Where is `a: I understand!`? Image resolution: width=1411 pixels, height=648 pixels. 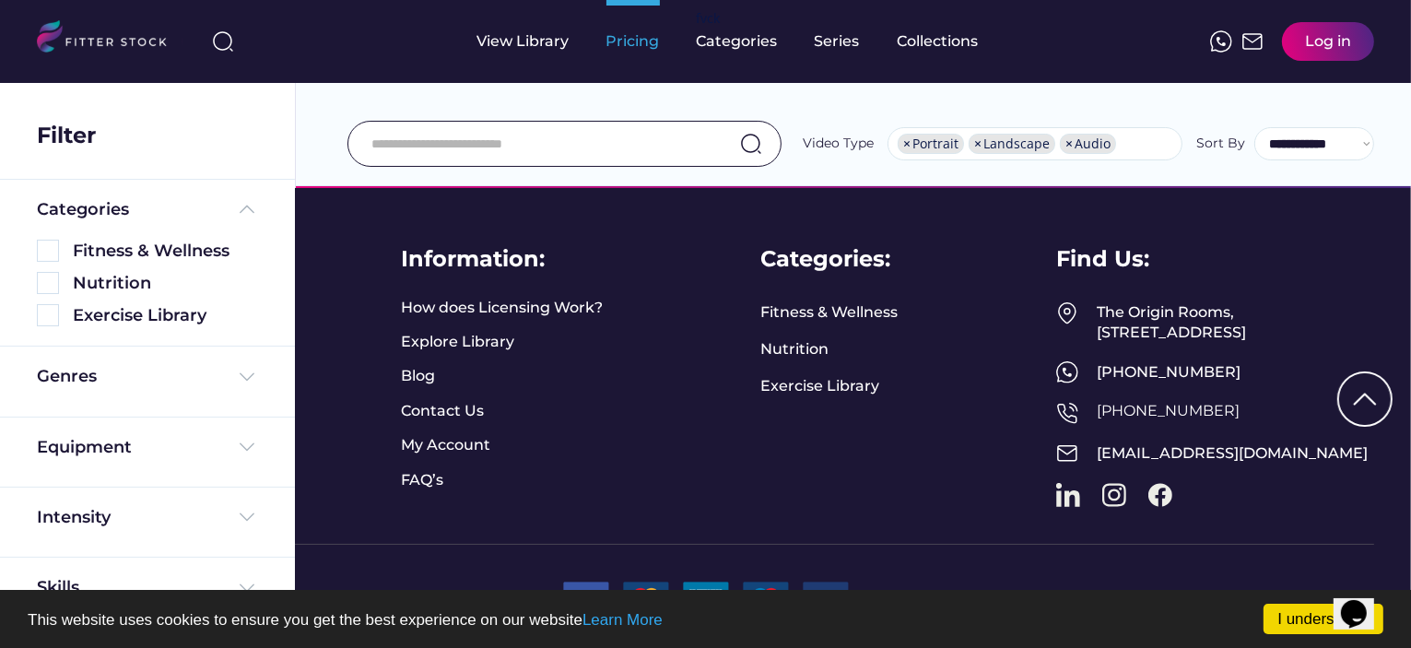
a: I understand! is located at coordinates (1324, 619).